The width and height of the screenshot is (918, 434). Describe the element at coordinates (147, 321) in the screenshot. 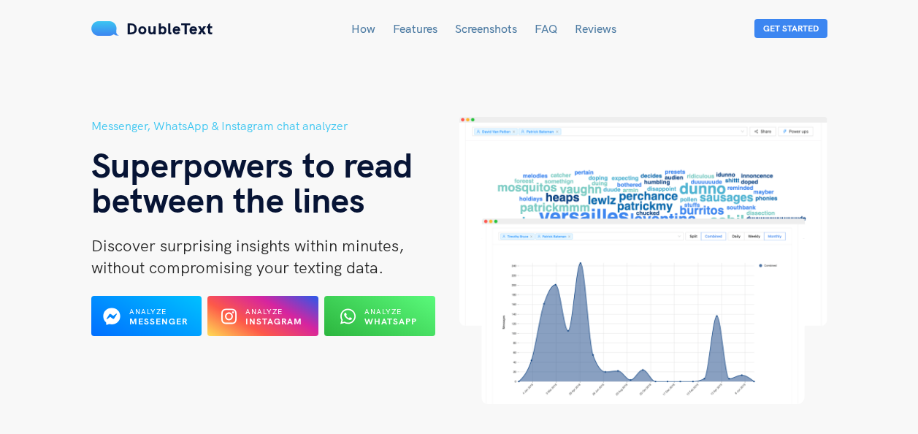

I see `a: Analyze Messenger` at that location.